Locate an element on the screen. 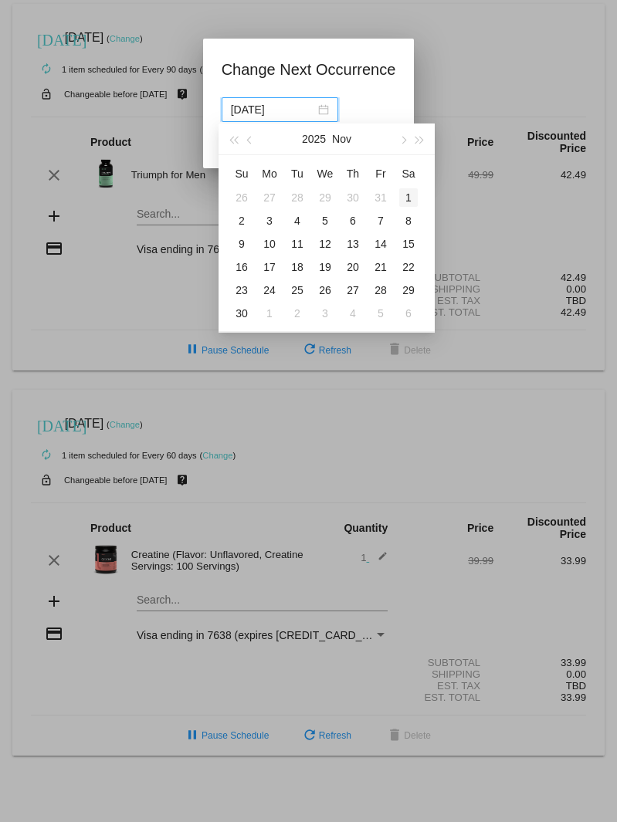 This screenshot has height=822, width=617. td: 11/11/2025 is located at coordinates (297, 244).